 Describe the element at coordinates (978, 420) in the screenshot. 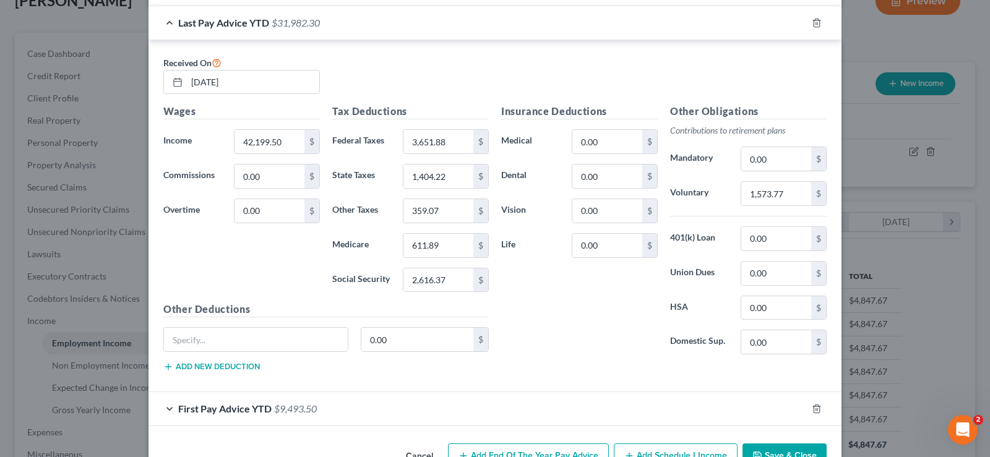

I see `span: 2` at that location.